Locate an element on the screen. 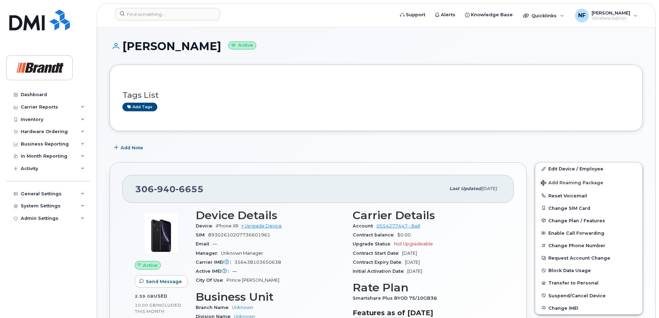 The image size is (659, 318). button: Reset Voicemail is located at coordinates (589, 196).